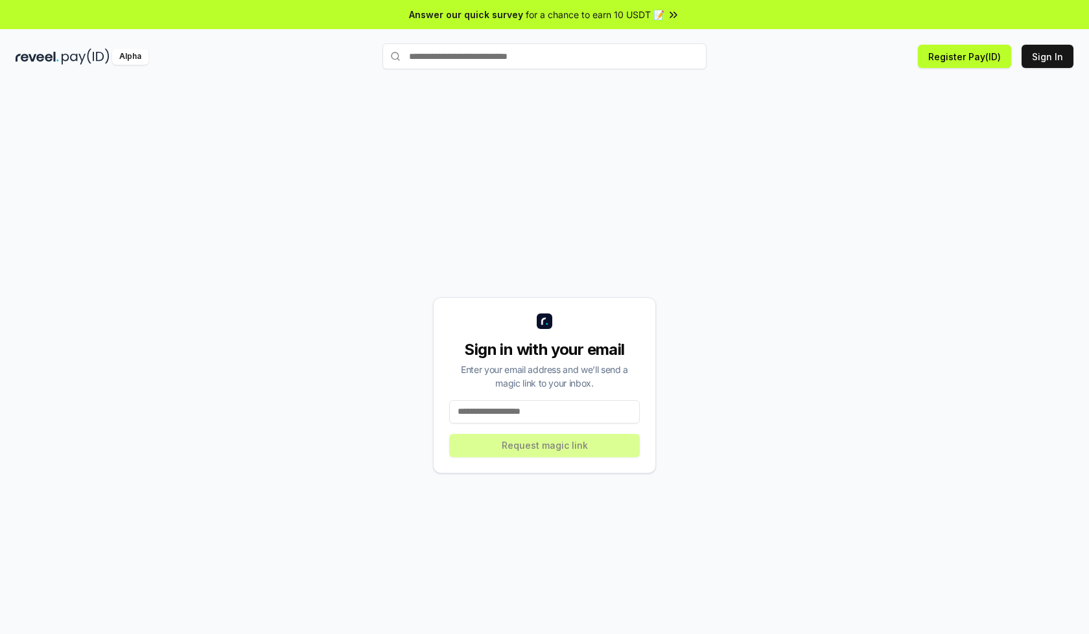 Image resolution: width=1089 pixels, height=634 pixels. I want to click on div: Alpha, so click(130, 56).